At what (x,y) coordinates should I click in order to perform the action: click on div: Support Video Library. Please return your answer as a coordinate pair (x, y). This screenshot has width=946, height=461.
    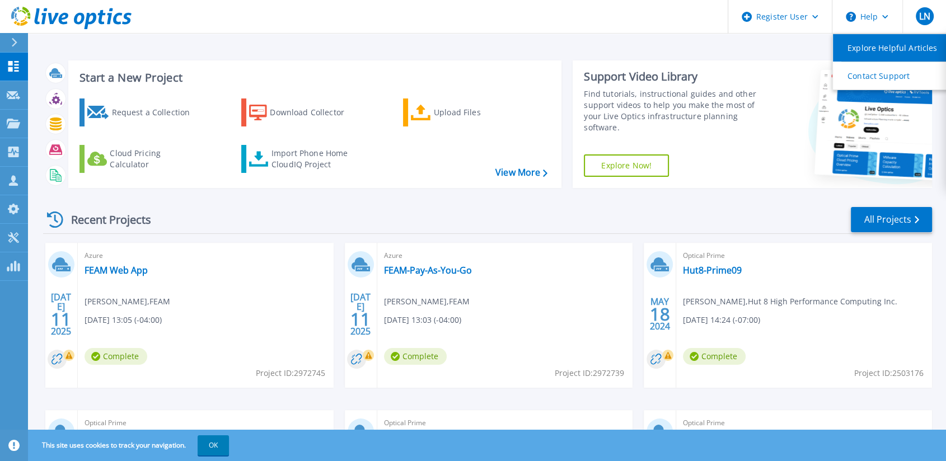
    Looking at the image, I should click on (674, 77).